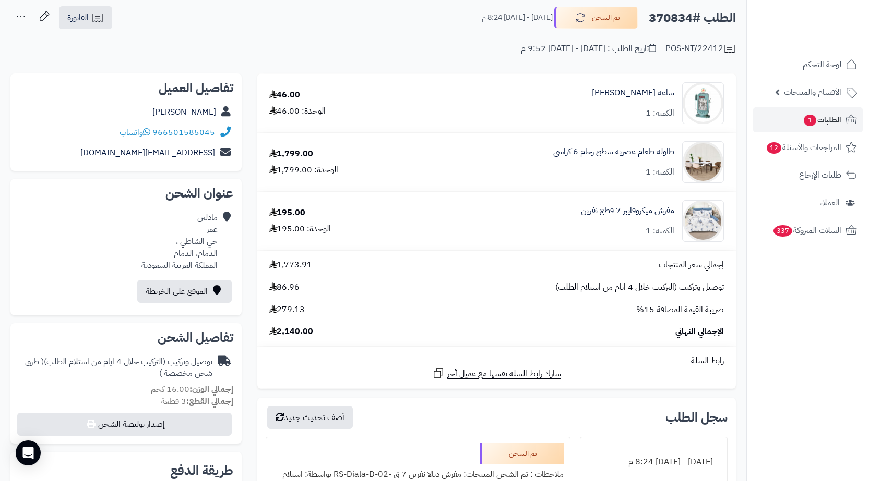  I want to click on a: طاولة طعام عصرية سطح رخام 6 كراسي, so click(613, 152).